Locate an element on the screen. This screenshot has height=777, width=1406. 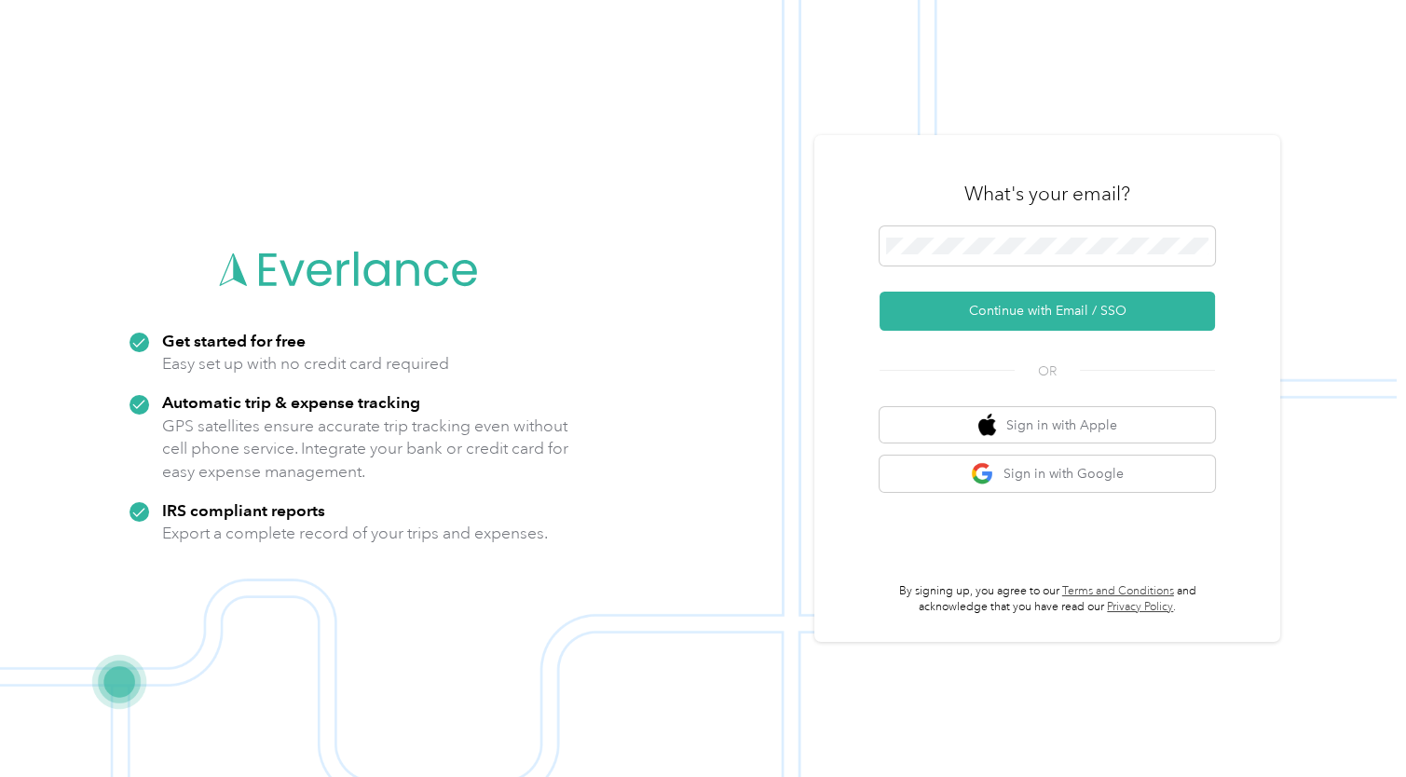
img: google logo is located at coordinates (982, 473).